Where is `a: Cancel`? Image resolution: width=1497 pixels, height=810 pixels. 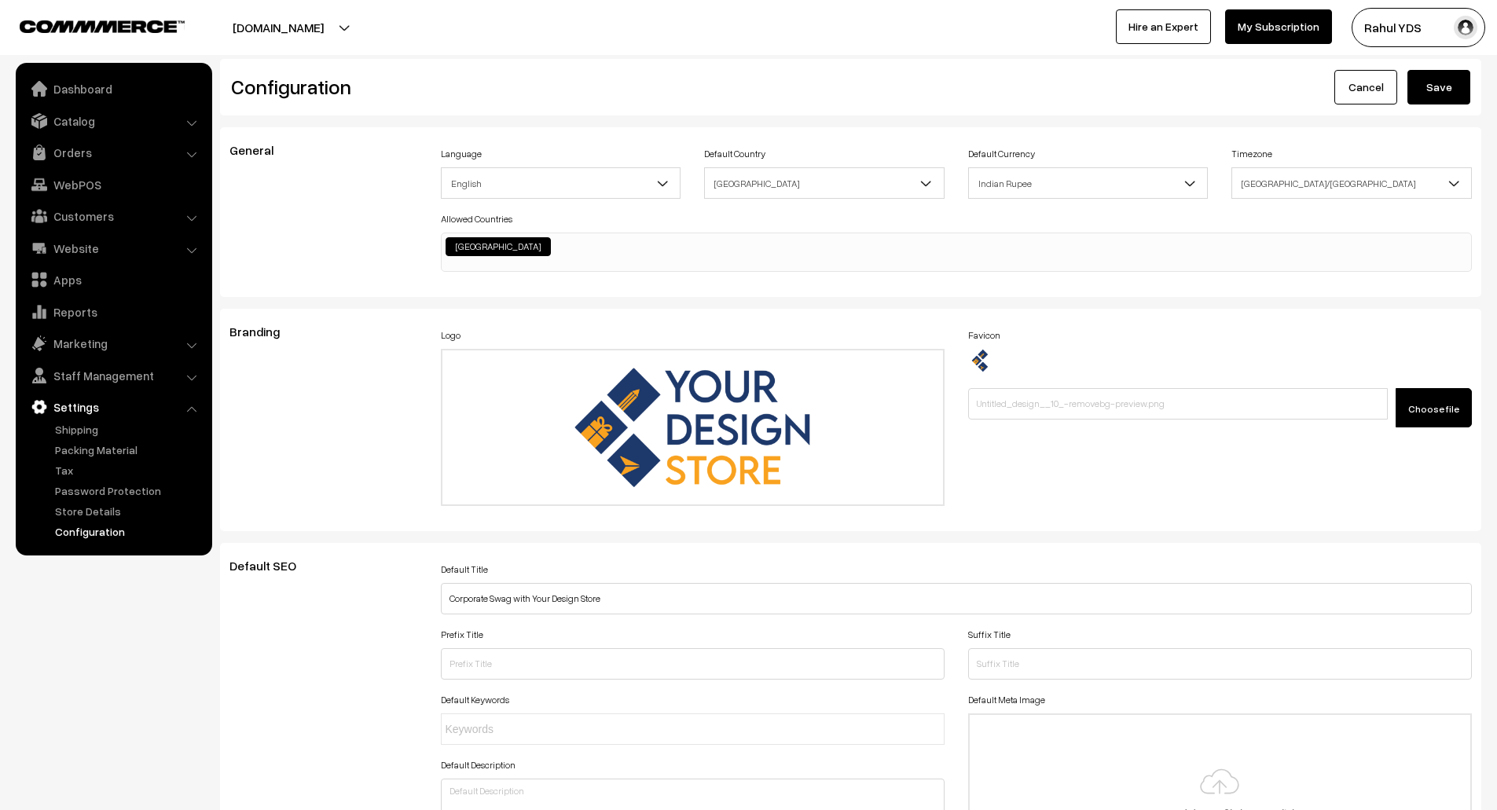
a: Cancel is located at coordinates (1366, 87).